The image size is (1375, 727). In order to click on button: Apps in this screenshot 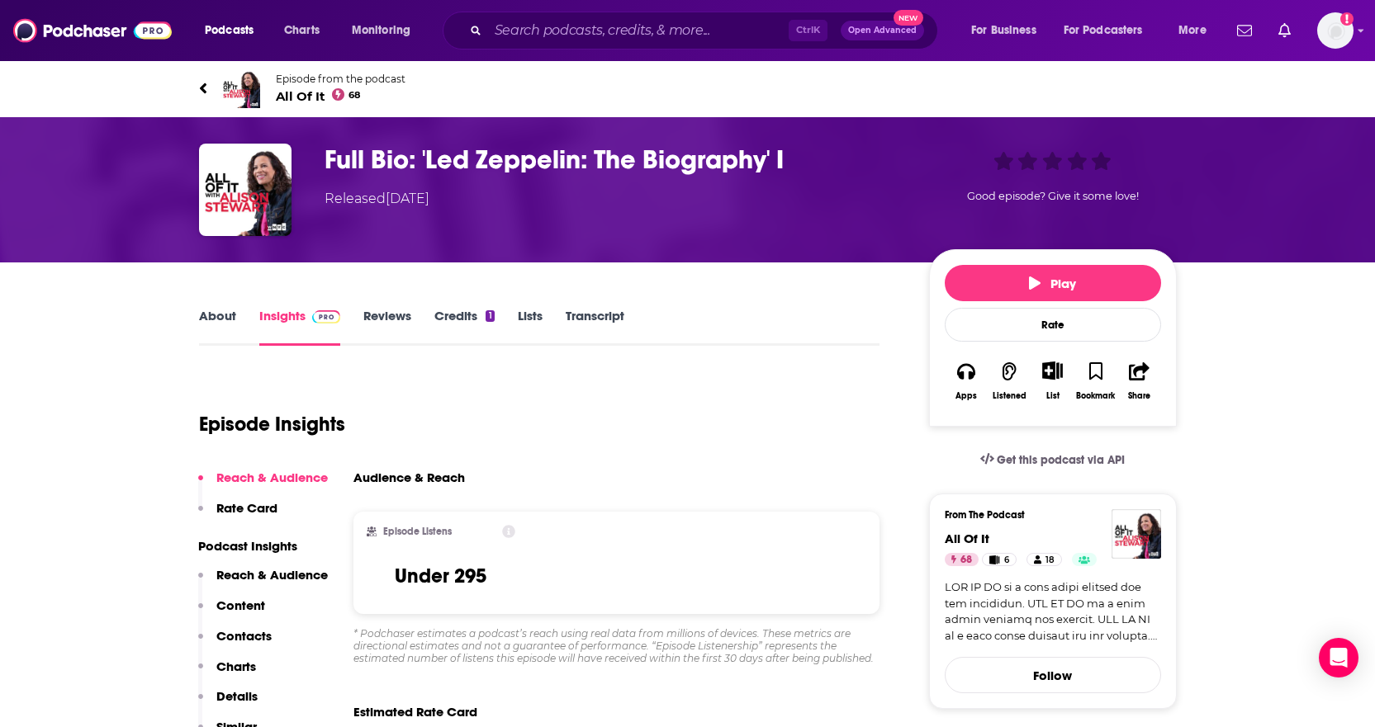, I will do `click(966, 381)`.